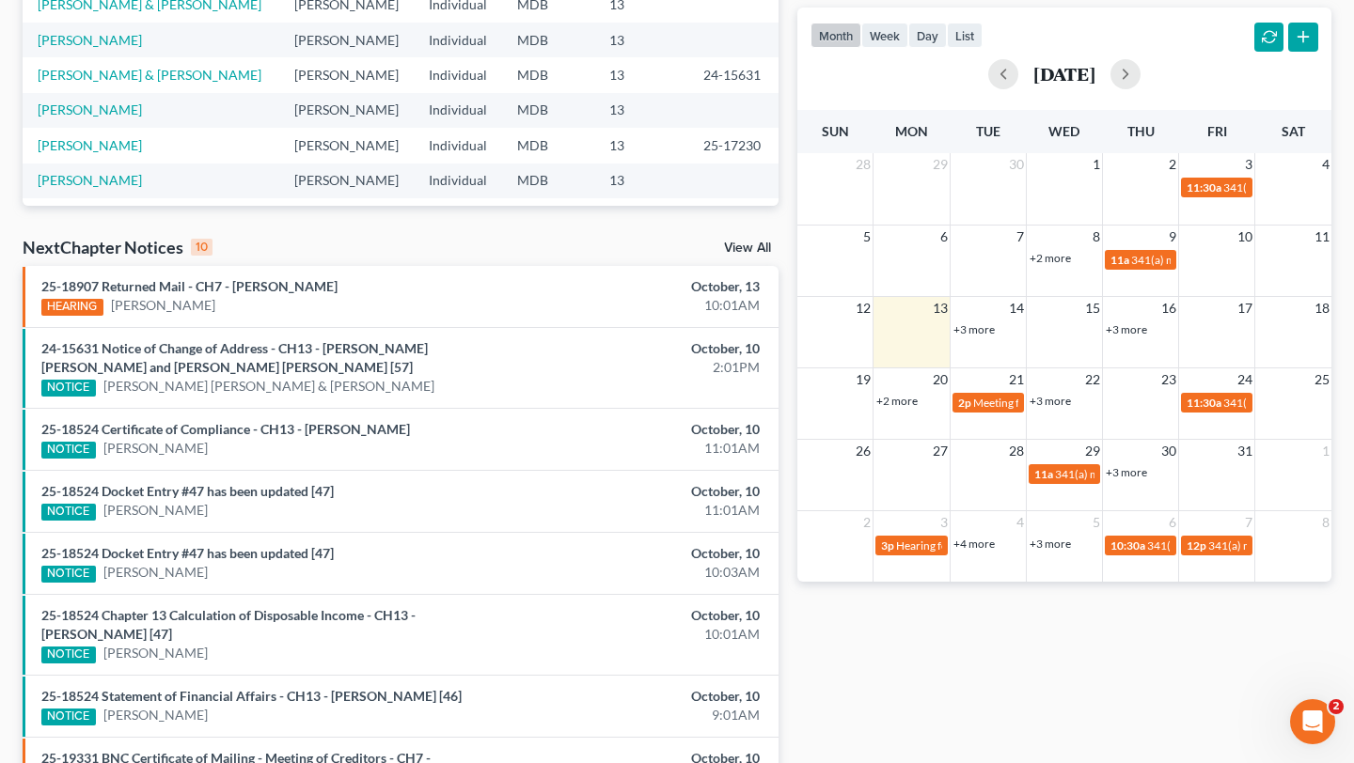 This screenshot has width=1354, height=763. I want to click on span: 2p, so click(964, 402).